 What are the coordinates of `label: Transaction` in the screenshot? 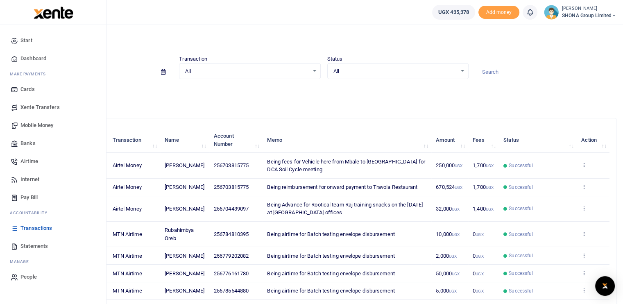 It's located at (193, 59).